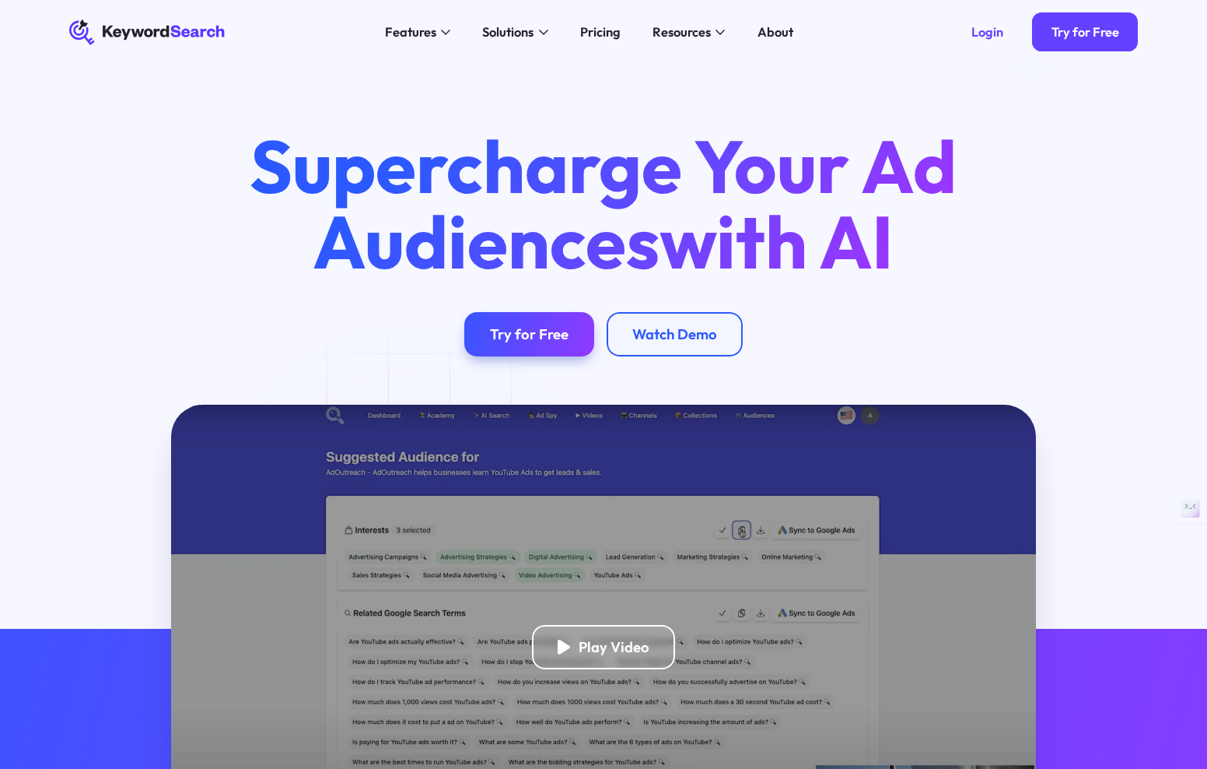 The image size is (1207, 769). I want to click on div: Resources, so click(681, 32).